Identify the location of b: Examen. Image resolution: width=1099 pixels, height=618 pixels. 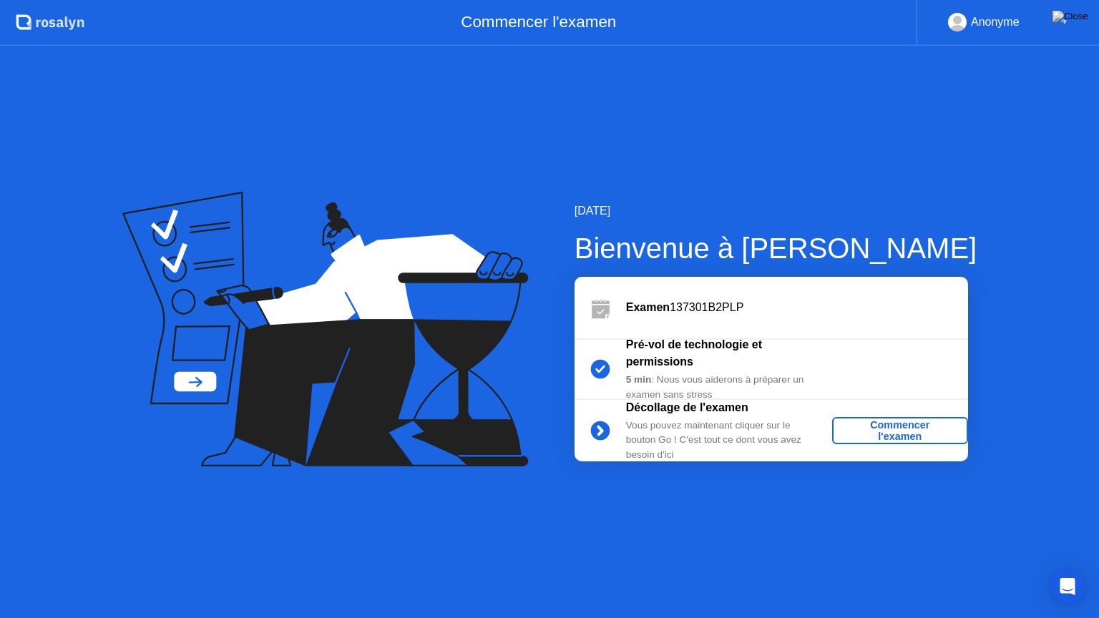
(647, 307).